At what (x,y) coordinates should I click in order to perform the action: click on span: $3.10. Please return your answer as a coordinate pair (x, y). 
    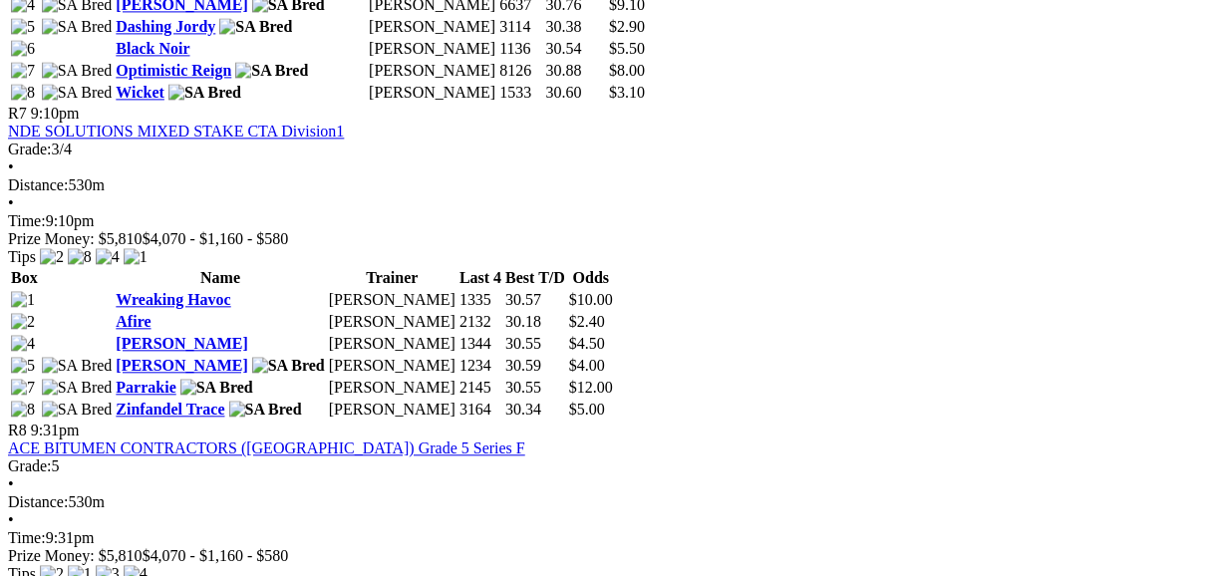
    Looking at the image, I should click on (627, 92).